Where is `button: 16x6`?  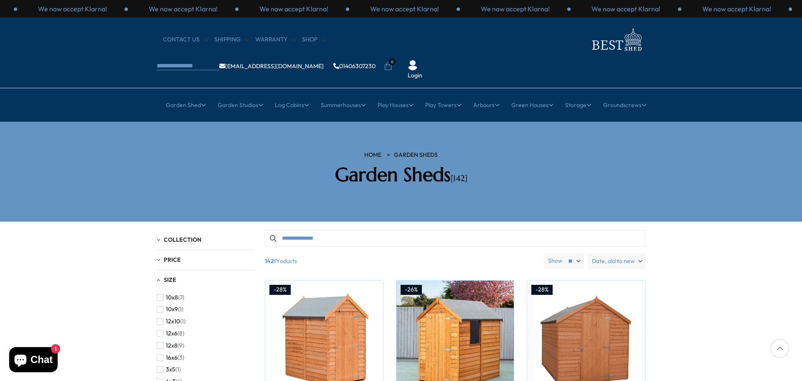 button: 16x6 is located at coordinates (170, 357).